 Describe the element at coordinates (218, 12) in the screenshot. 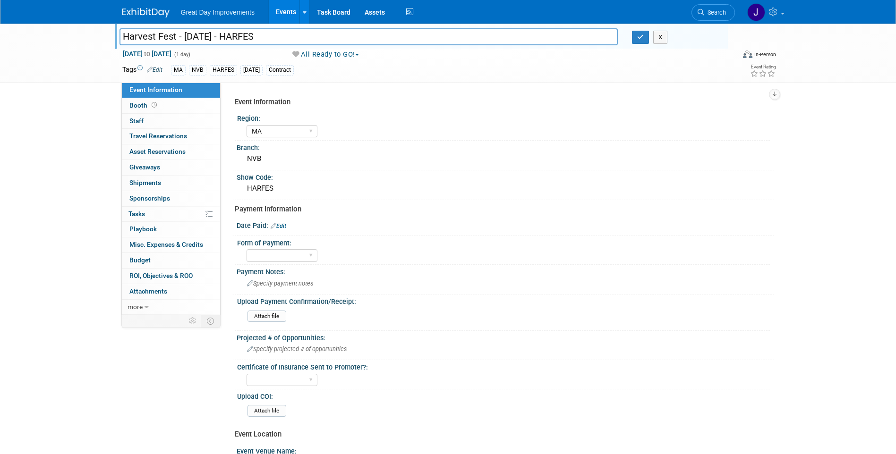

I see `span: Great Day Improvements` at that location.